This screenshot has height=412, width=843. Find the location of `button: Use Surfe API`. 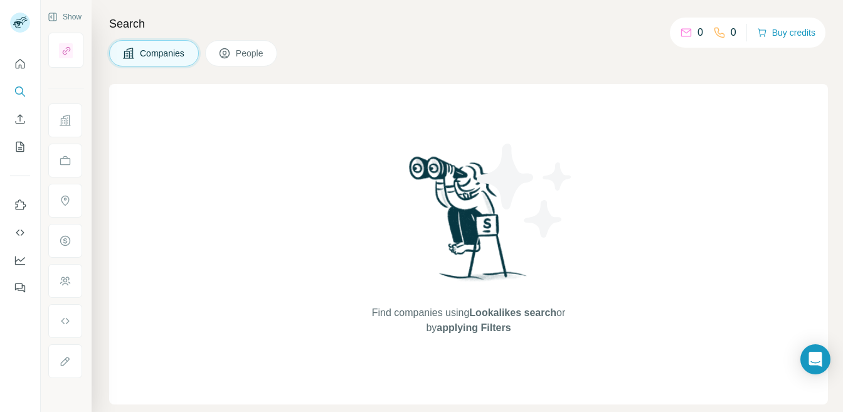

button: Use Surfe API is located at coordinates (20, 233).